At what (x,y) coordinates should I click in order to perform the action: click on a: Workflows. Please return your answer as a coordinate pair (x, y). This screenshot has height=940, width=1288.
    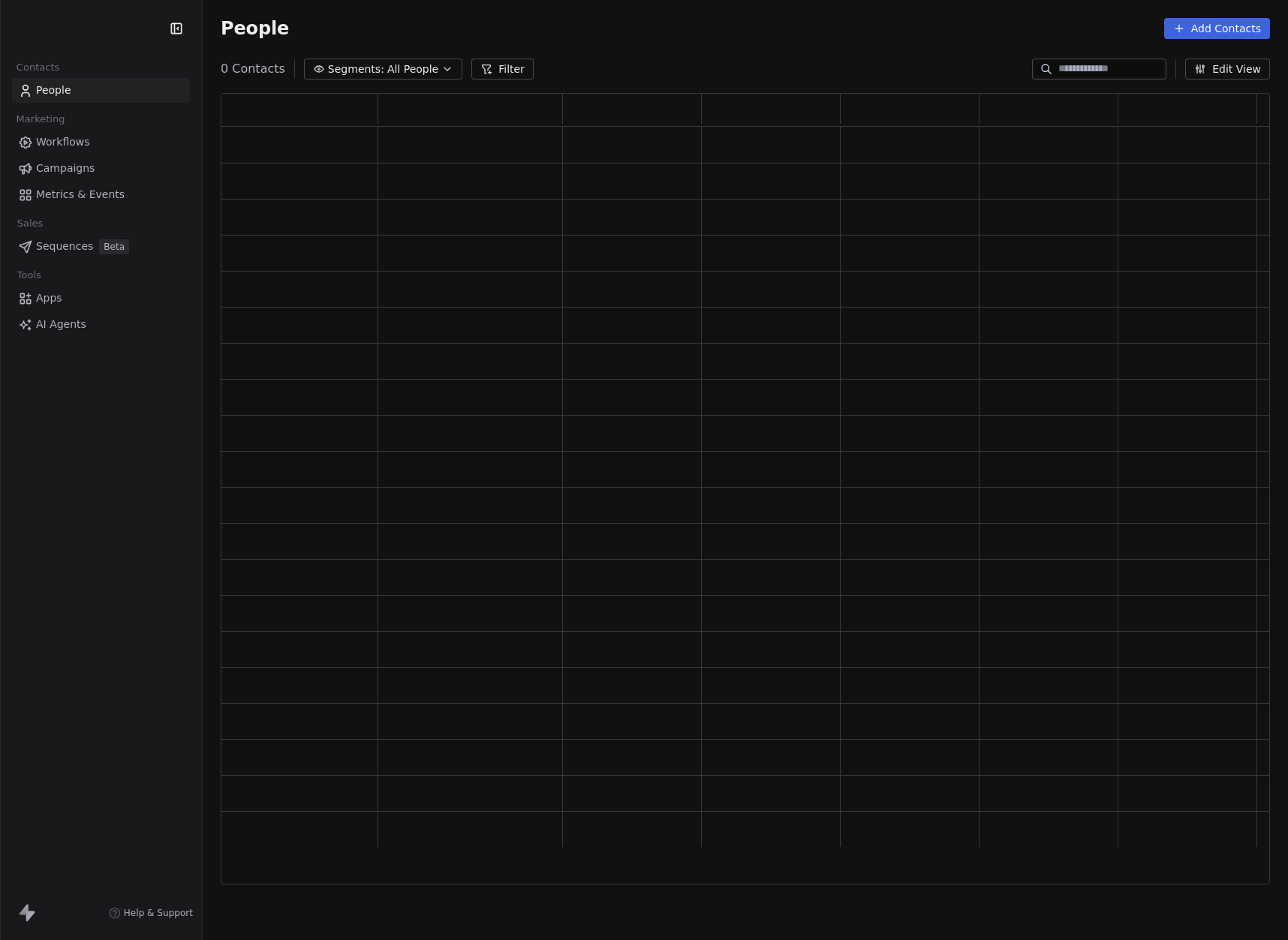
    Looking at the image, I should click on (100, 142).